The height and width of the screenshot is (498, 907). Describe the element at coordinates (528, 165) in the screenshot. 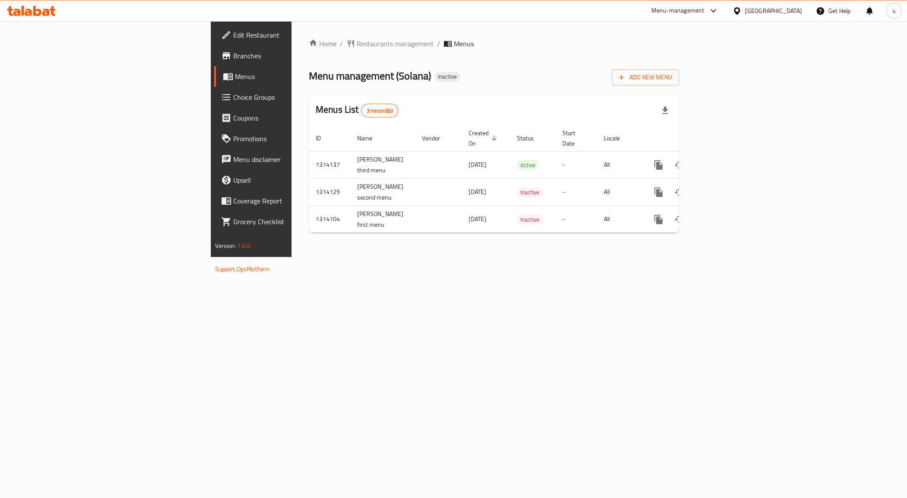

I see `div: Active` at that location.